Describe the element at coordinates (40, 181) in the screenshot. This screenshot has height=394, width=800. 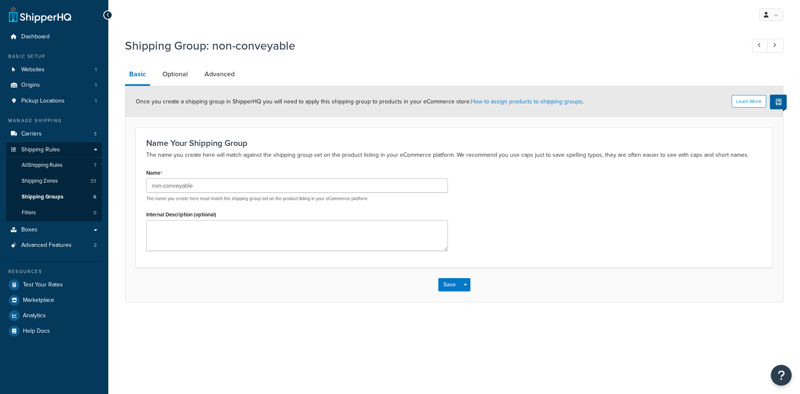
I see `span: Shipping Zones` at that location.